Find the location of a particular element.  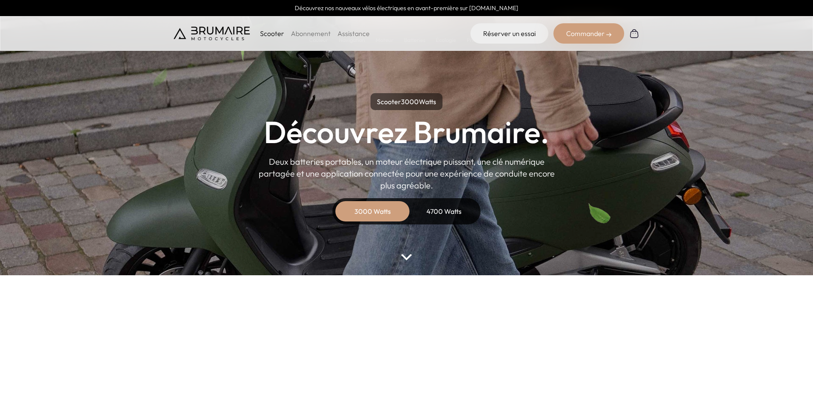

p: Scooter is located at coordinates (272, 33).